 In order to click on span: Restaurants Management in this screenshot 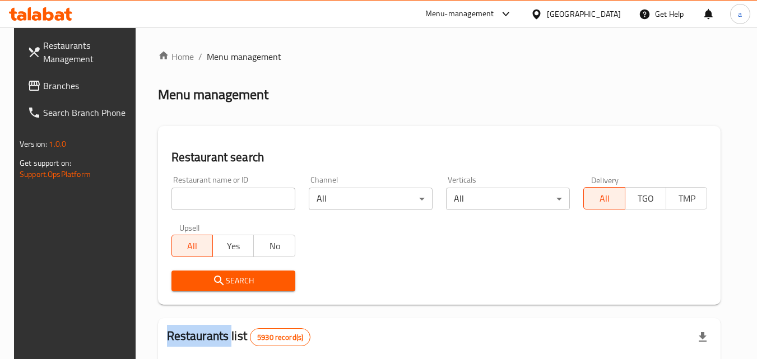, I will do `click(87, 52)`.